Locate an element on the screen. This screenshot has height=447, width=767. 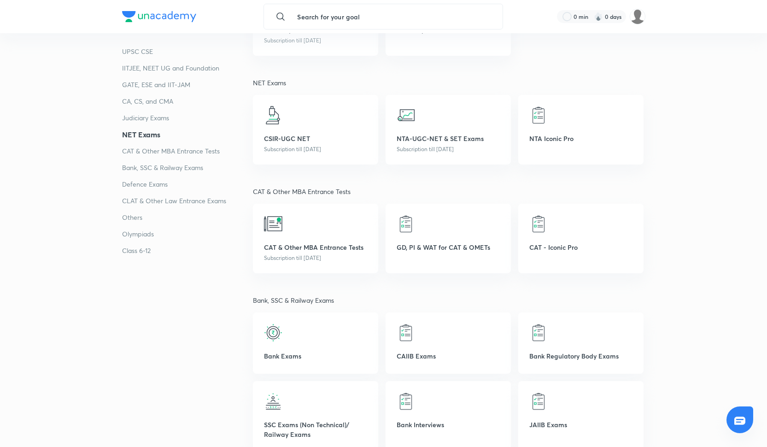
p: GD, PI & WAT for CAT & OMETs is located at coordinates (448, 247).